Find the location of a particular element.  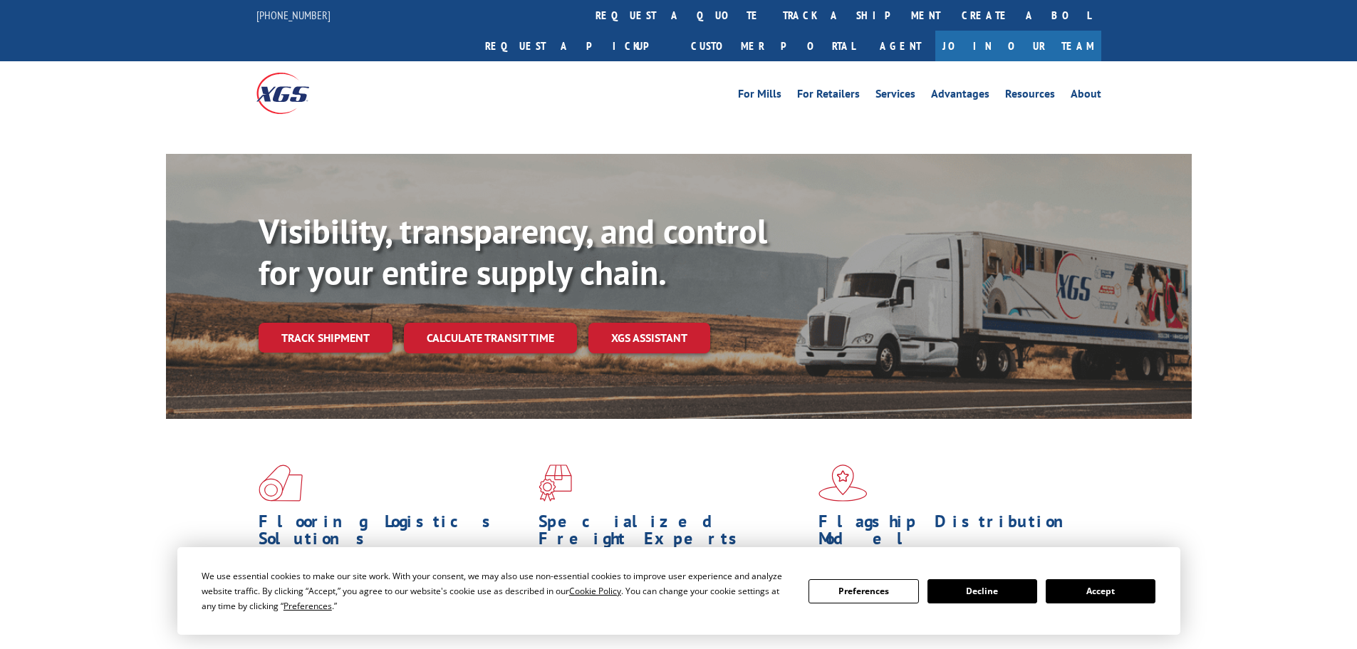

h1: Flagship Distribution Model is located at coordinates (953, 534).